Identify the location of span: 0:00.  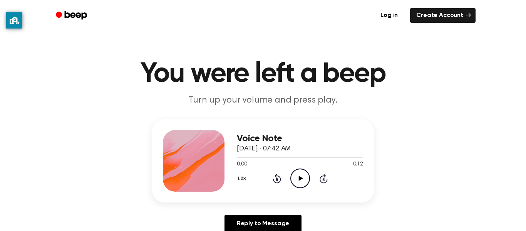
(242, 164).